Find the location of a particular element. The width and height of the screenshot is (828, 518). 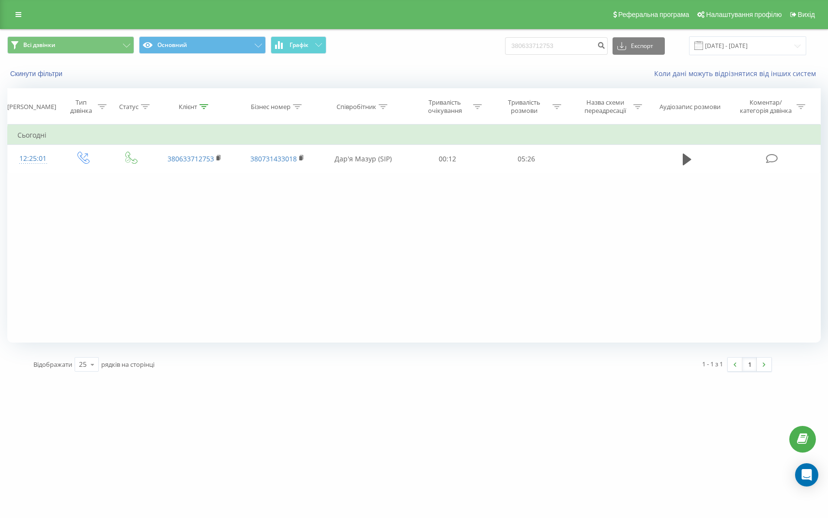

td: Сьогодні is located at coordinates (414, 135).